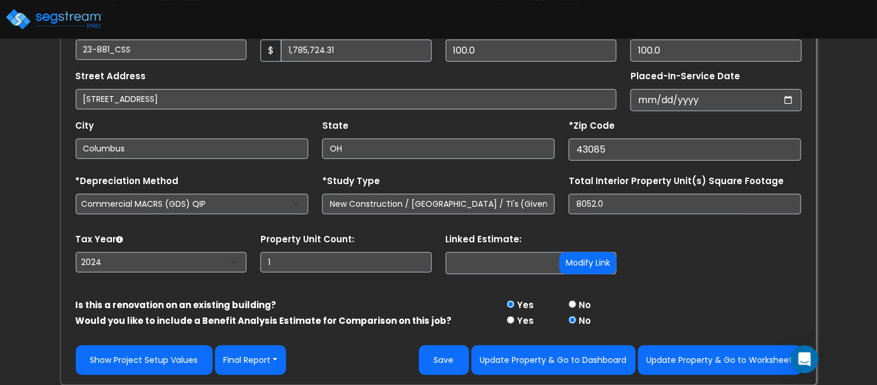 The width and height of the screenshot is (877, 385). What do you see at coordinates (716, 51) in the screenshot?
I see `input: Depreciation` at bounding box center [716, 51].